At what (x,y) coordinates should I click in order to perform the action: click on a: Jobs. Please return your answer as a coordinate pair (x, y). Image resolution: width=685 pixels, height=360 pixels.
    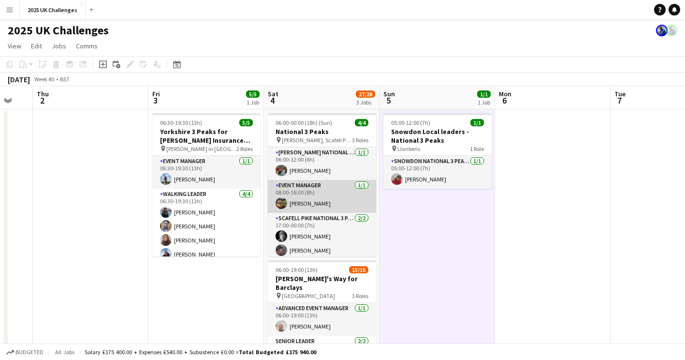
    Looking at the image, I should click on (59, 46).